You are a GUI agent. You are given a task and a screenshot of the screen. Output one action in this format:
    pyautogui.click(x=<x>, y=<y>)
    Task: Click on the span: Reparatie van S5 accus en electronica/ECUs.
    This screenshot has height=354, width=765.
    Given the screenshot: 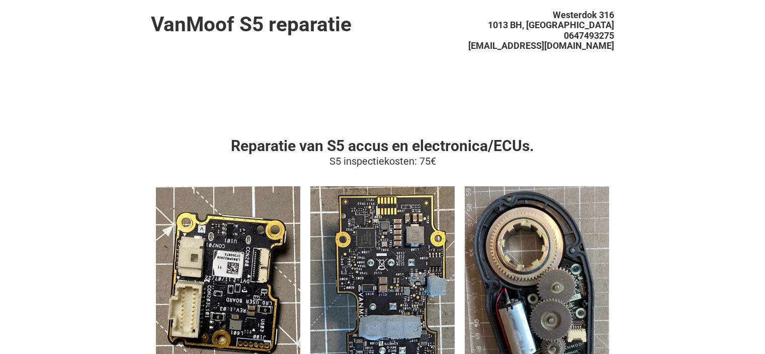 What is the action you would take?
    pyautogui.click(x=382, y=145)
    